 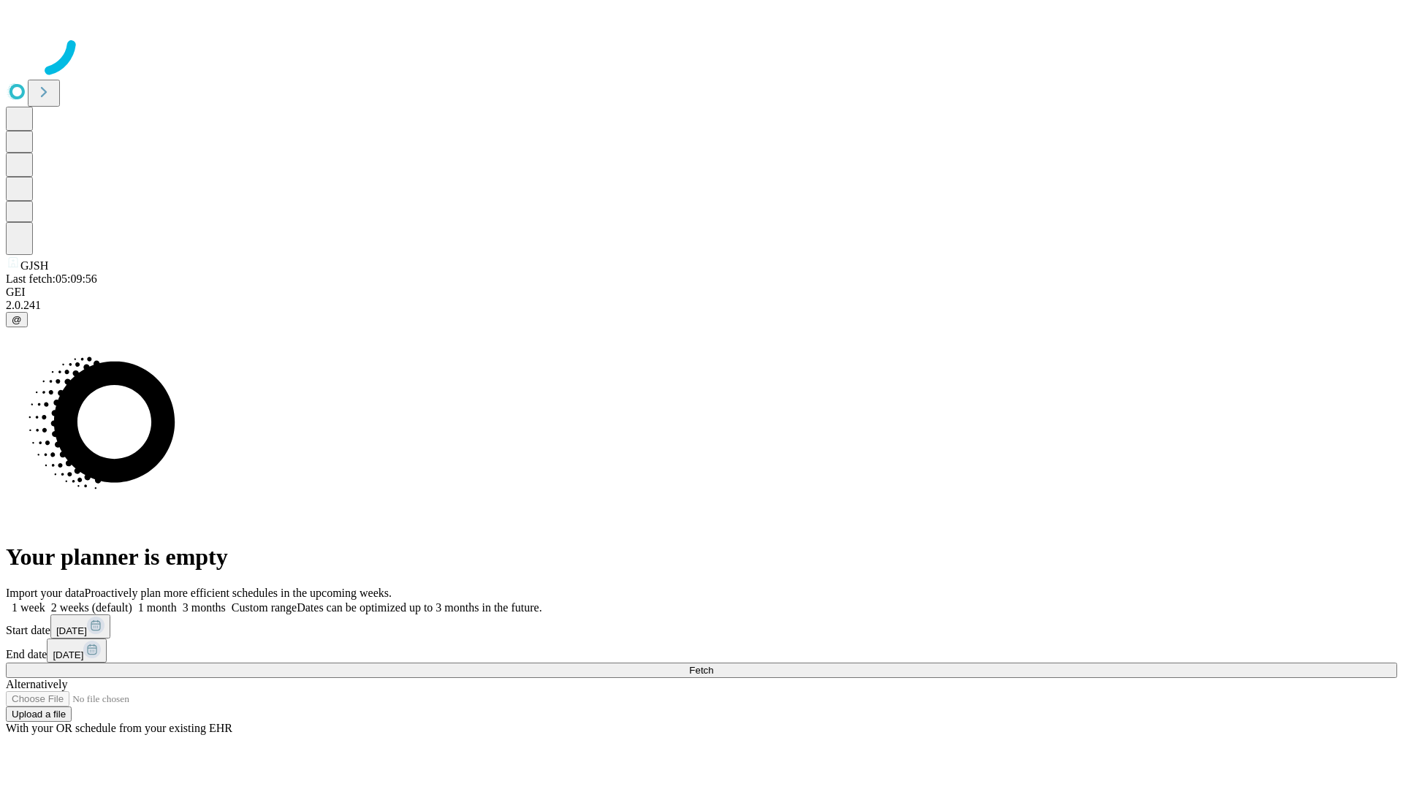 I want to click on span: GJSH, so click(x=34, y=265).